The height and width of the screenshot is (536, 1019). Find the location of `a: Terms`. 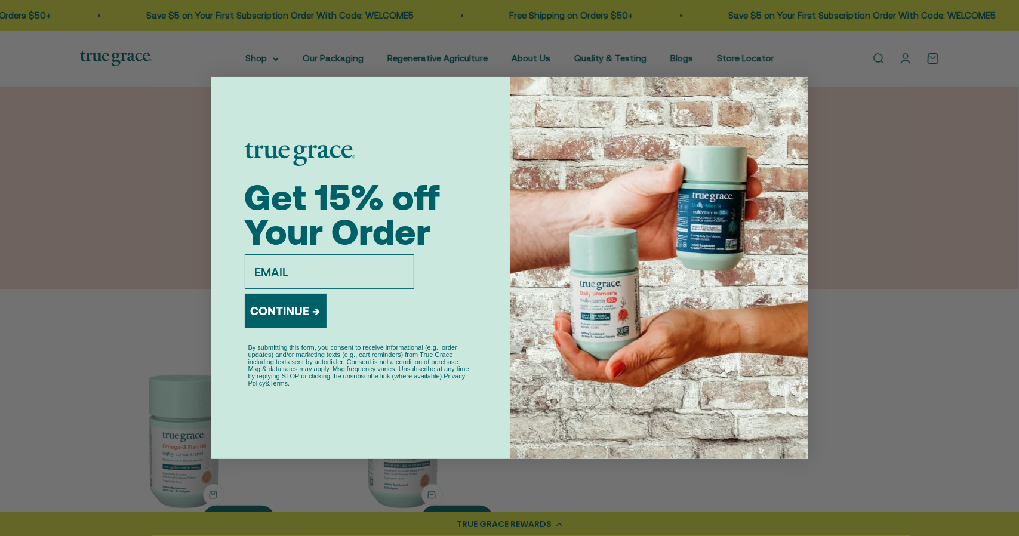

a: Terms is located at coordinates (279, 383).